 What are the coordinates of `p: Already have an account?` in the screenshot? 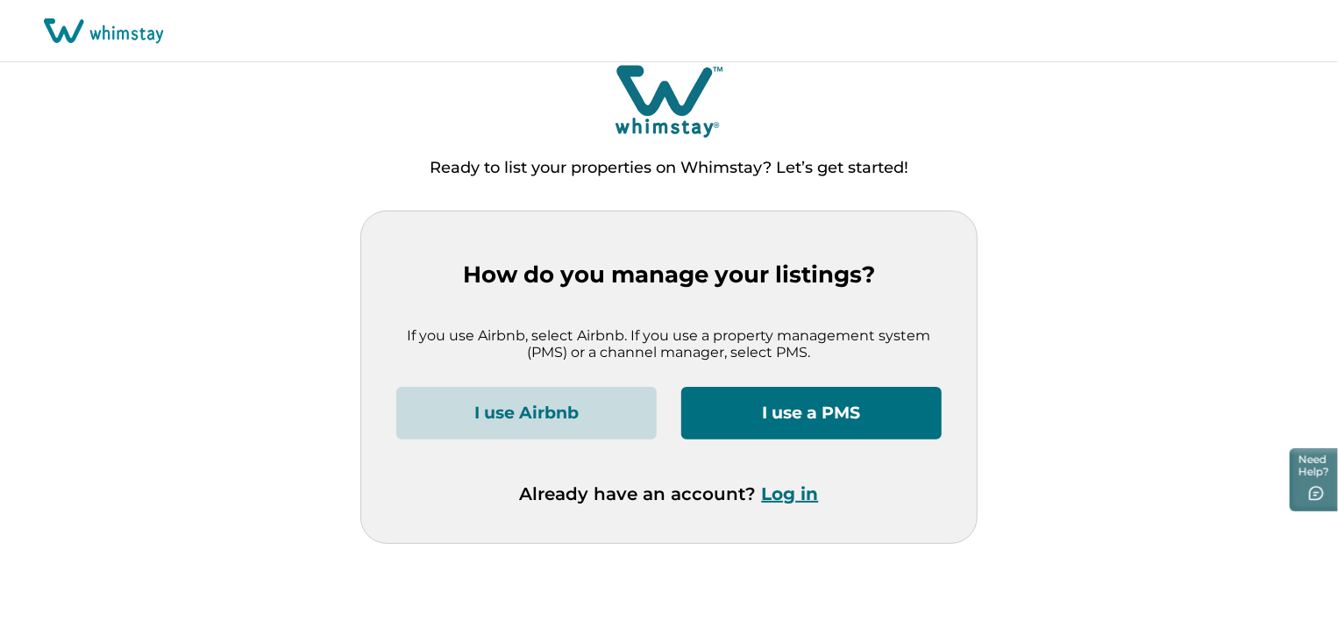 It's located at (669, 494).